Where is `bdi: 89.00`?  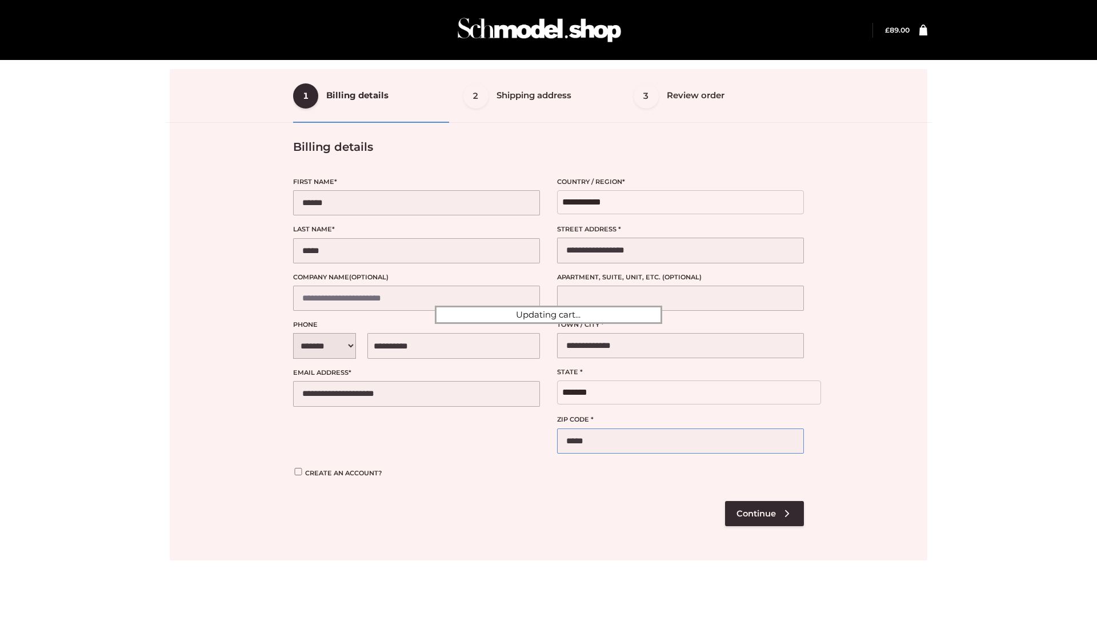 bdi: 89.00 is located at coordinates (897, 30).